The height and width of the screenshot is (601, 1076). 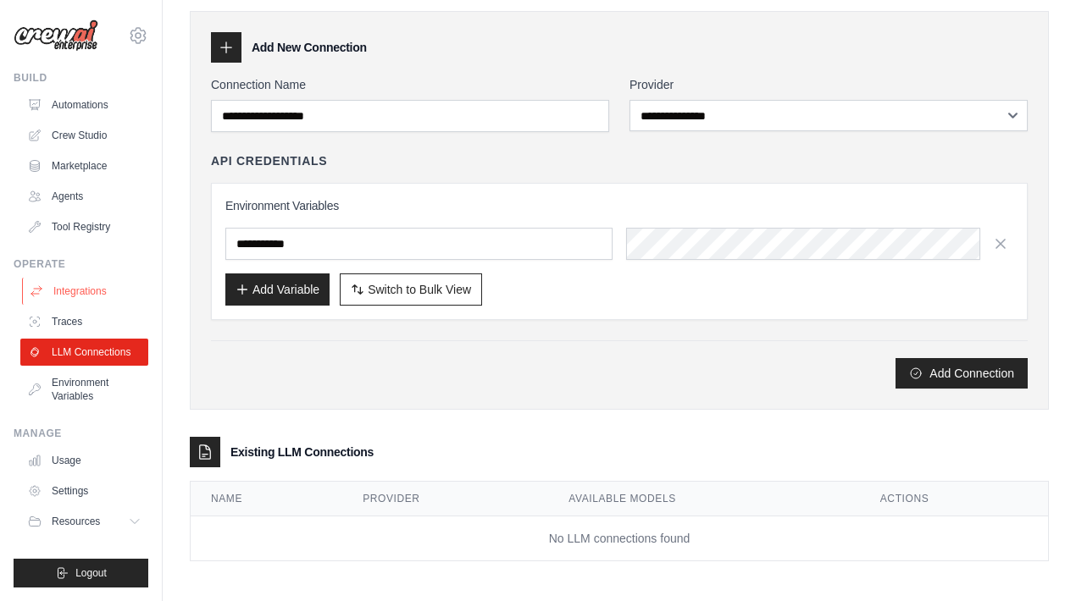 What do you see at coordinates (419, 290) in the screenshot?
I see `span: Switch to Bulk View` at bounding box center [419, 290].